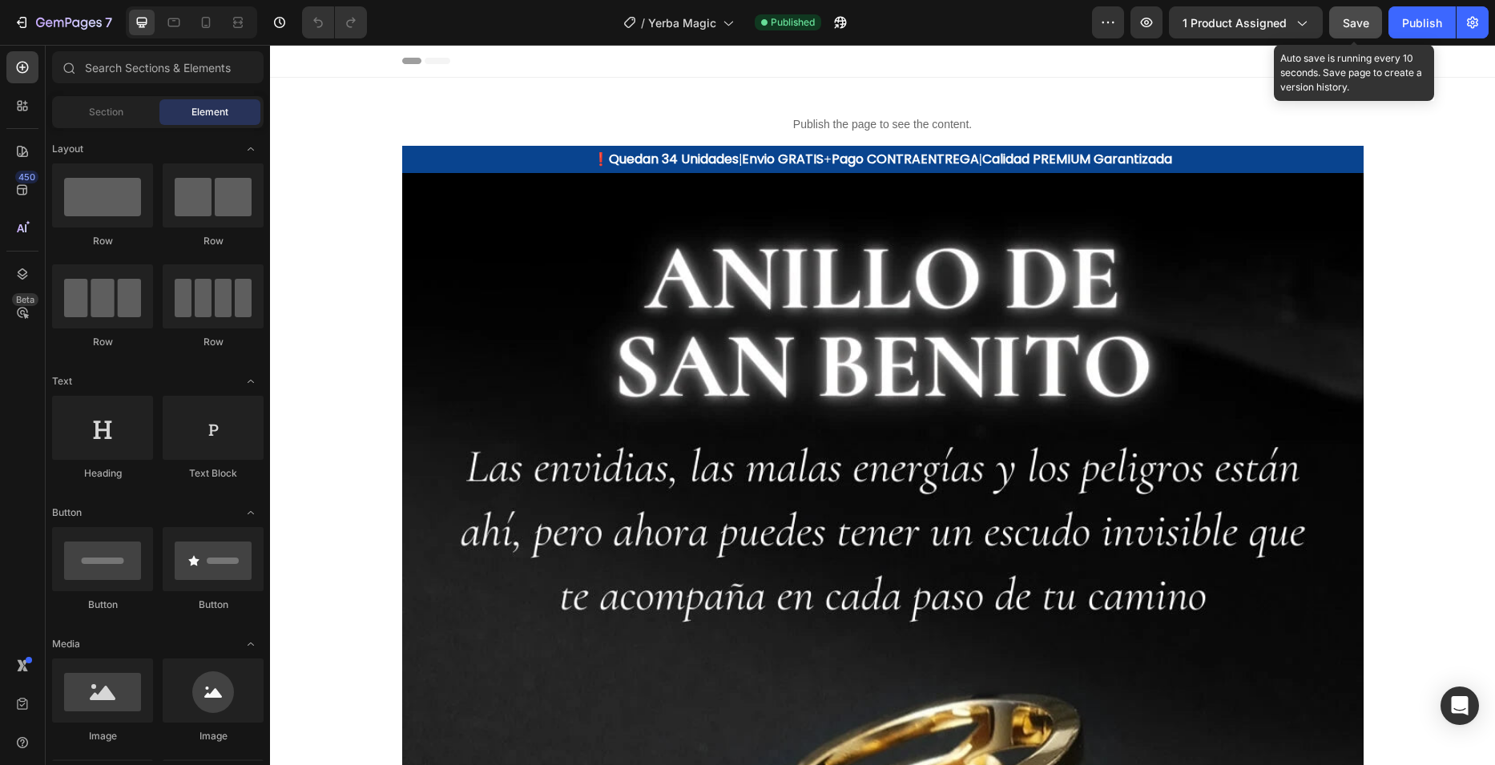  Describe the element at coordinates (103, 473) in the screenshot. I see `div: Heading` at that location.